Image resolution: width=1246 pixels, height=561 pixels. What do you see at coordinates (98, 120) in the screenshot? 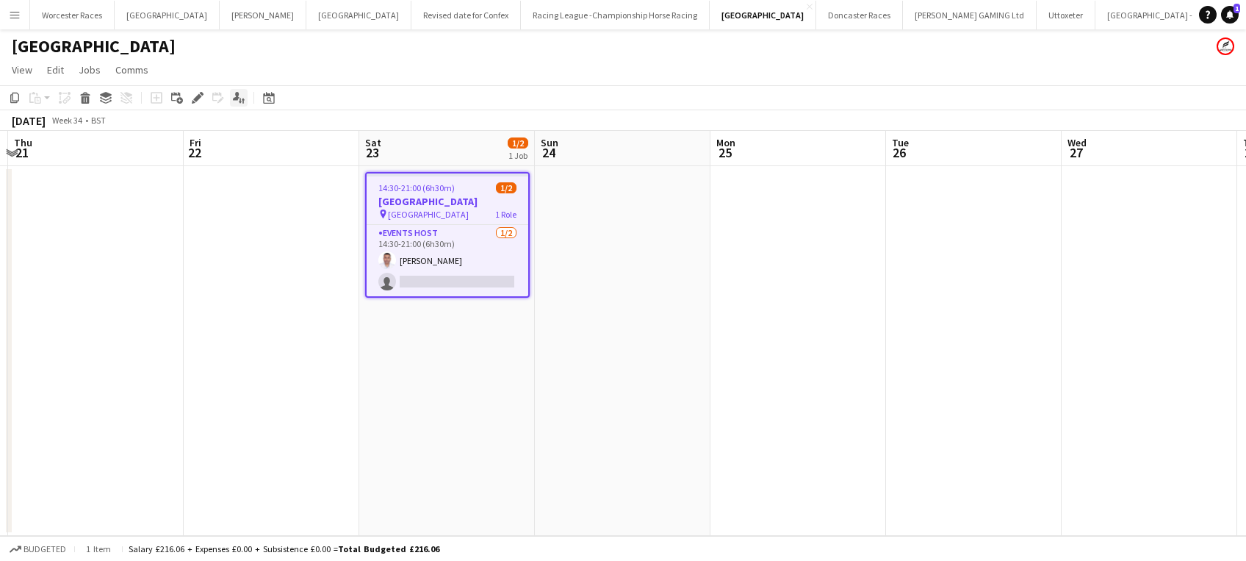
I see `div: BST` at bounding box center [98, 120].